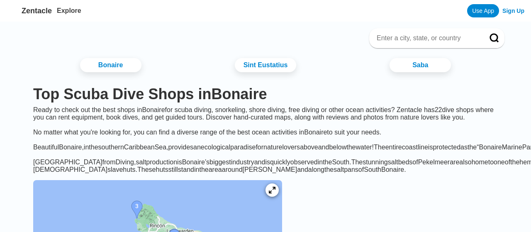 The image size is (531, 232). Describe the element at coordinates (13, 11) in the screenshot. I see `img: Zentacle logo` at that location.